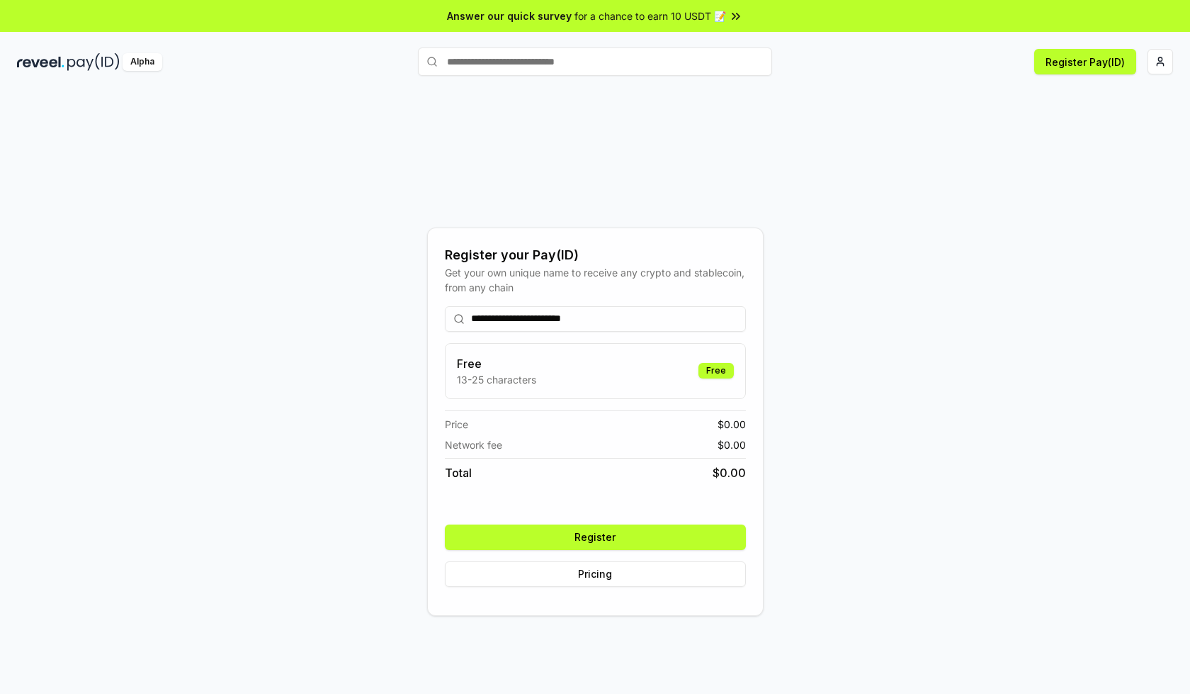 This screenshot has width=1190, height=694. Describe the element at coordinates (595, 255) in the screenshot. I see `div: Register your Pay(ID)` at that location.